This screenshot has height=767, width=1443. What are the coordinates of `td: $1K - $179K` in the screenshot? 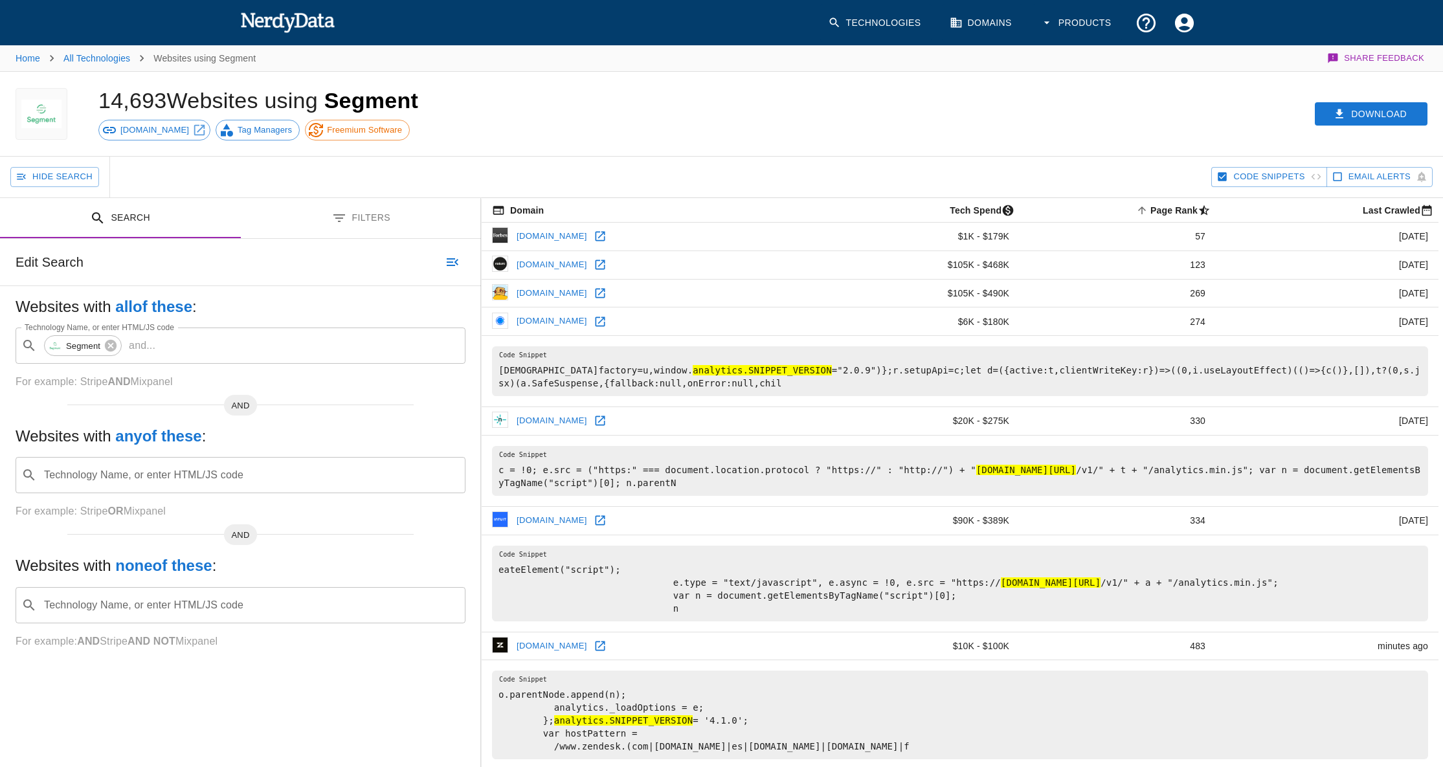 It's located at (916, 237).